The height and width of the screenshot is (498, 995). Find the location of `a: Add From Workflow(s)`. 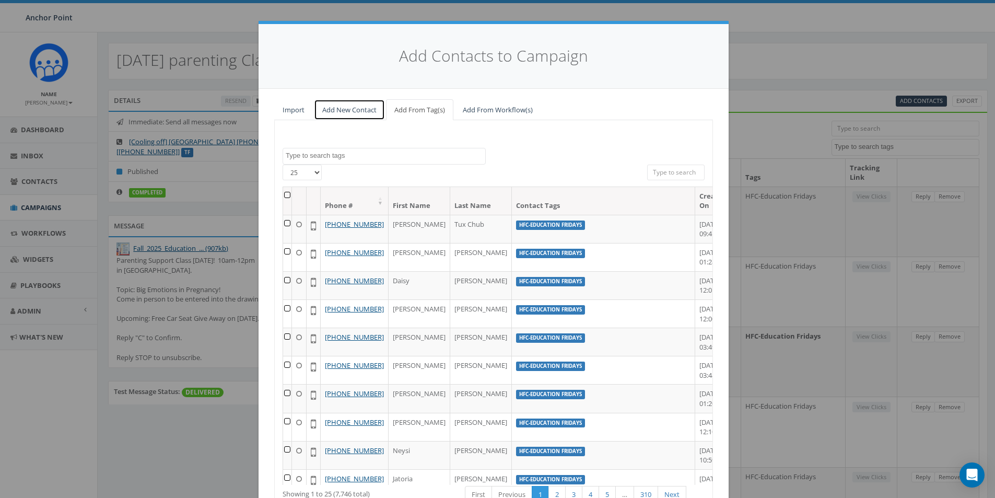

a: Add From Workflow(s) is located at coordinates (498, 110).